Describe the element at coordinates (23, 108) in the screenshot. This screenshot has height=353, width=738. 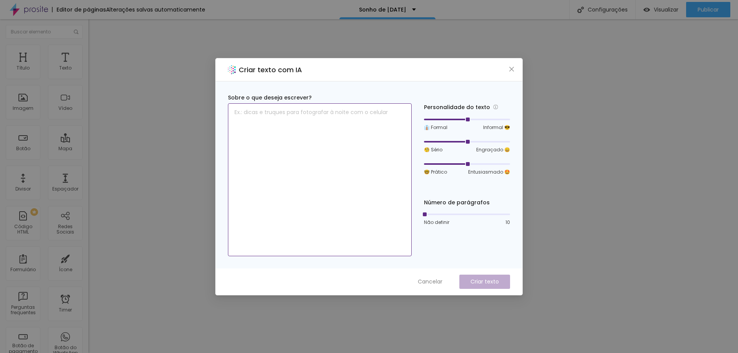
I see `div: Imagem` at that location.